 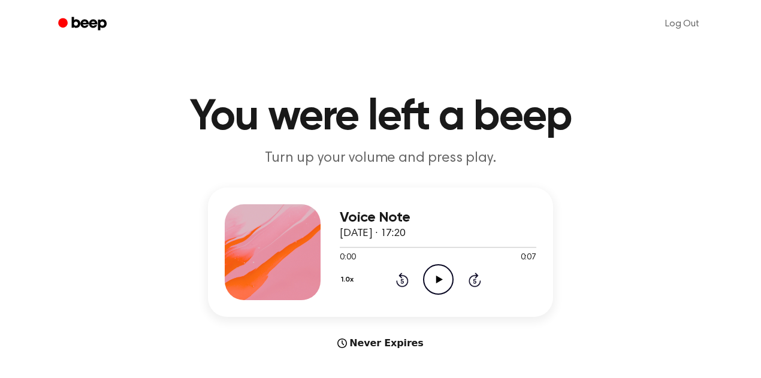 What do you see at coordinates (349, 280) in the screenshot?
I see `button: 1.0x` at bounding box center [349, 280].